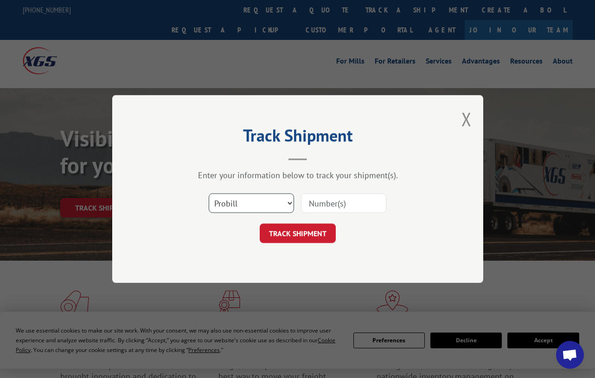 Image resolution: width=595 pixels, height=378 pixels. I want to click on div: Open chat, so click(570, 355).